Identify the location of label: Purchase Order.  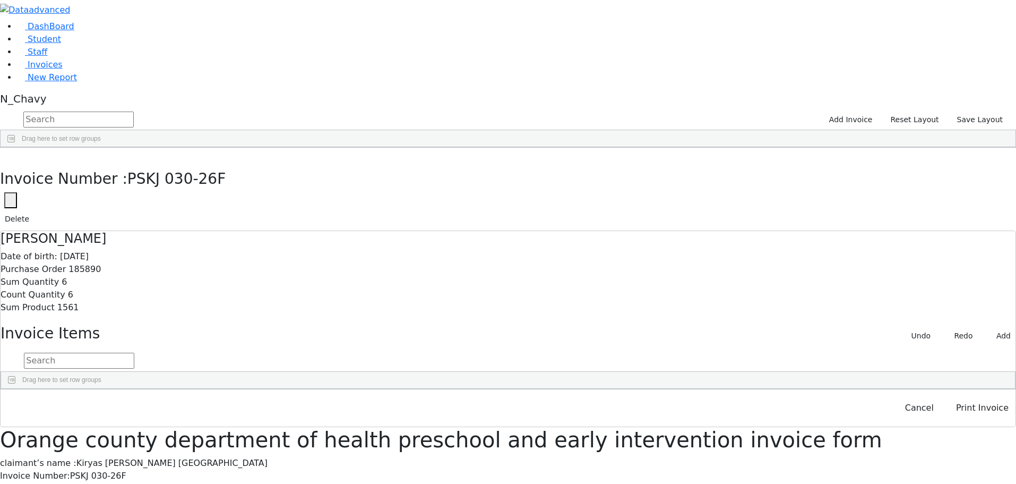
(33, 269).